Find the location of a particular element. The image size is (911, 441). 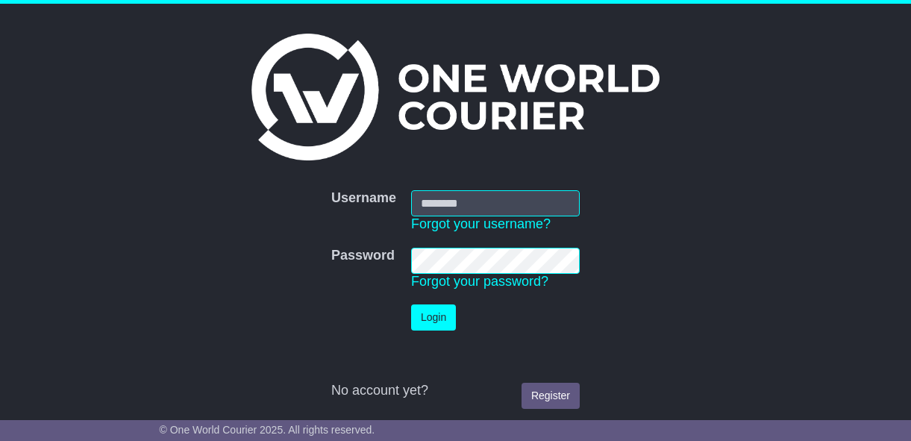

div: No account yet? is located at coordinates (455, 391).